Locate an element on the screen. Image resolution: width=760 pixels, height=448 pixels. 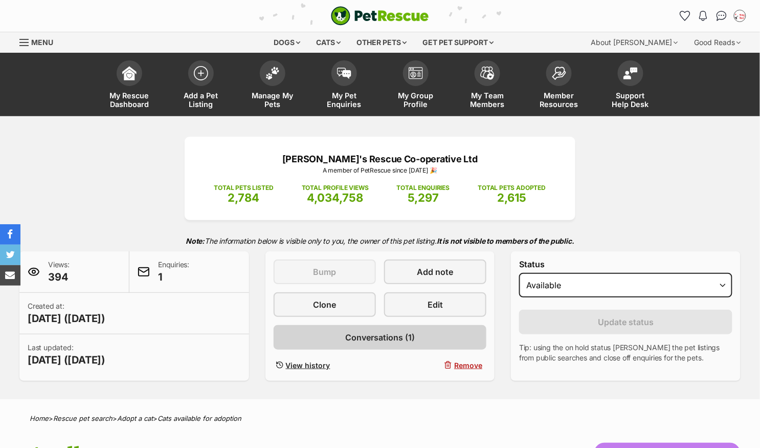
a: PetRescue is located at coordinates (380, 16).